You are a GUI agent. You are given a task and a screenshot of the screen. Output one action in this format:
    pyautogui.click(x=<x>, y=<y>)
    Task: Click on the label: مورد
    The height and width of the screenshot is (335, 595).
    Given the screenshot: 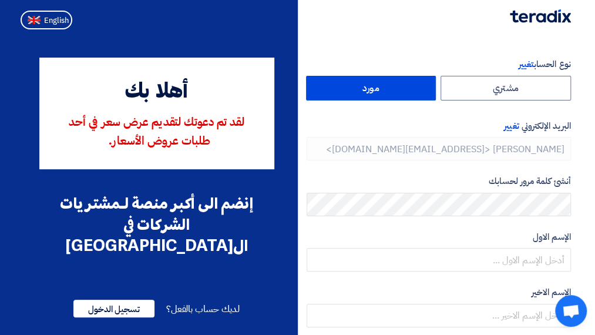 What is the action you would take?
    pyautogui.click(x=371, y=88)
    